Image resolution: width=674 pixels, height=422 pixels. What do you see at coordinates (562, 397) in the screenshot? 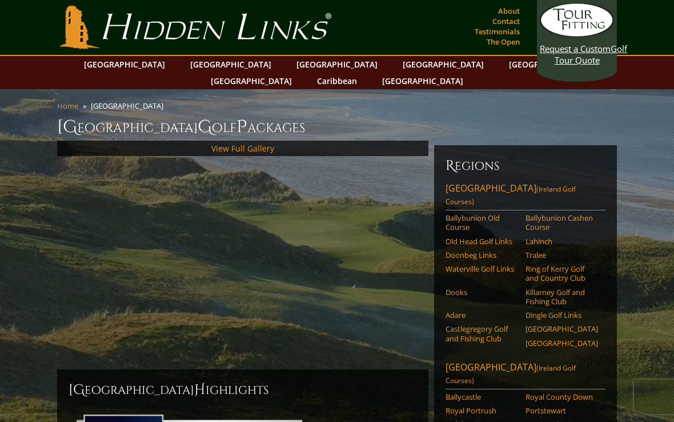
I see `a: Royal County Down` at bounding box center [562, 397].